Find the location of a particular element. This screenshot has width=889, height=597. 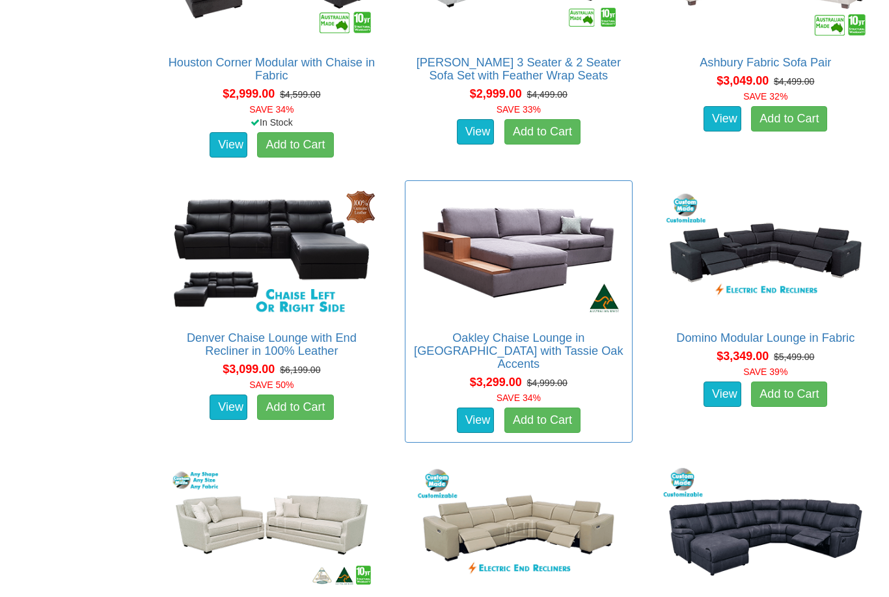

a: Domino Modular Lounge in Fabric is located at coordinates (765, 338).